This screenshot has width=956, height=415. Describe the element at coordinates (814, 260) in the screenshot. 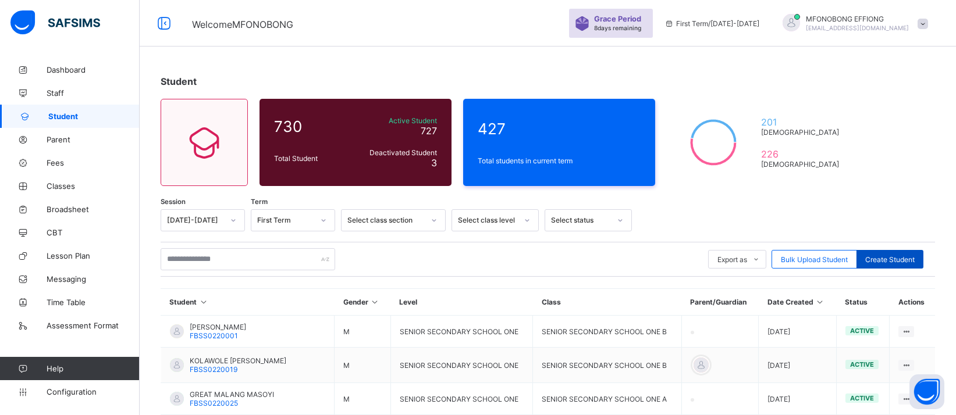

I see `span: Bulk Upload Student` at that location.